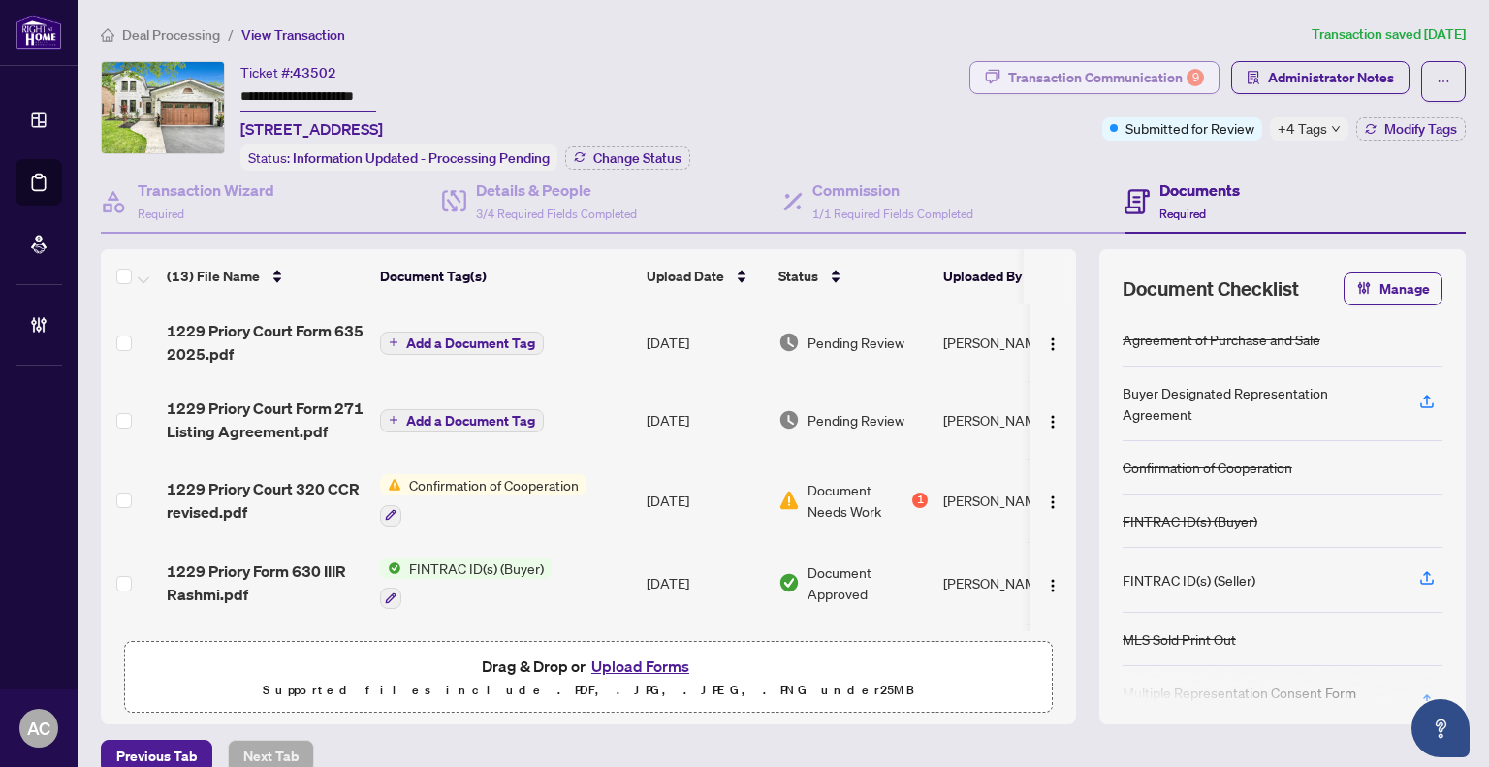 The width and height of the screenshot is (1489, 767). What do you see at coordinates (399, 157) in the screenshot?
I see `div: Status:` at bounding box center [399, 157].